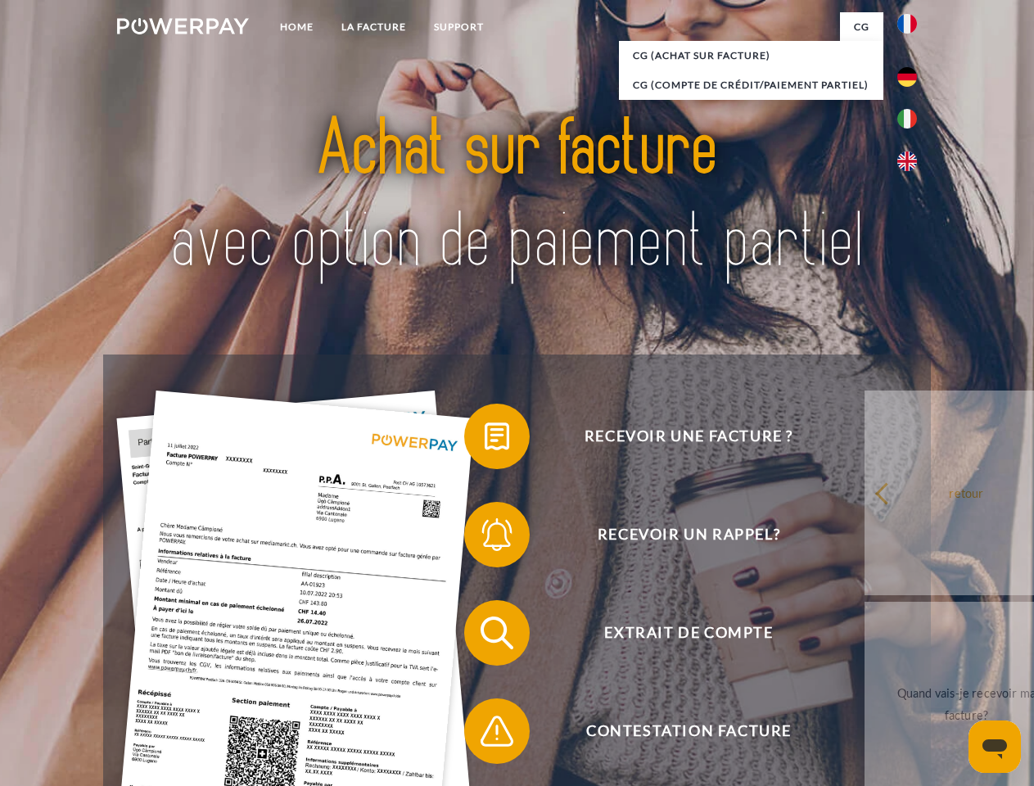 This screenshot has width=1034, height=786. Describe the element at coordinates (497, 731) in the screenshot. I see `img: qb_warning.svg` at that location.